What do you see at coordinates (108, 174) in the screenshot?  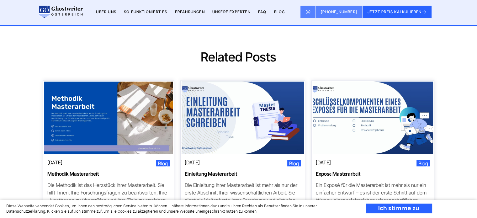 I see `a: Methodik Masterarbeit` at bounding box center [108, 174].